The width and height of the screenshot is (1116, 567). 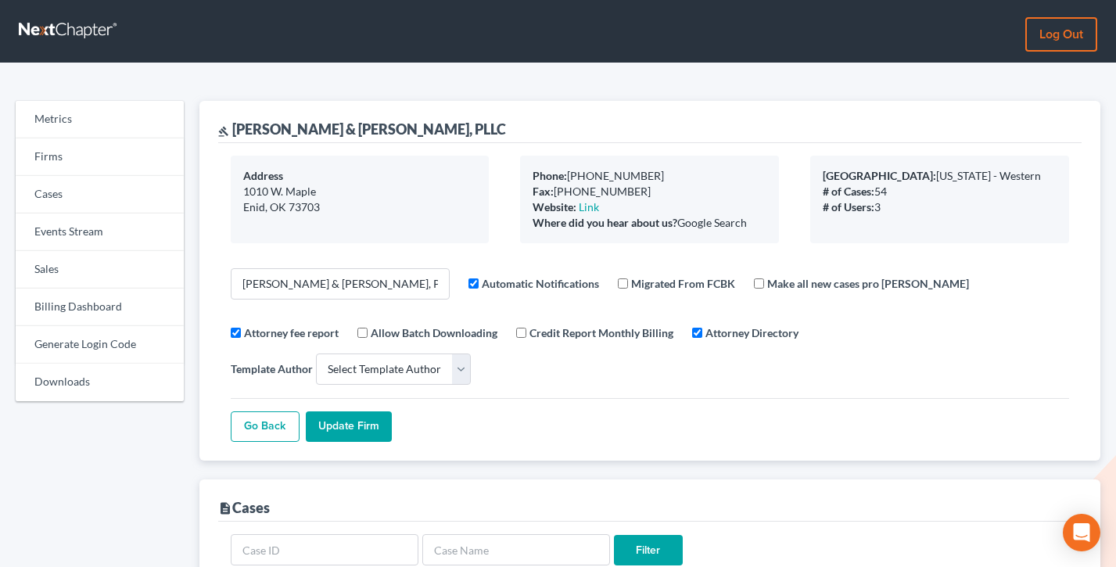 What do you see at coordinates (849, 207) in the screenshot?
I see `b: # of Users:` at bounding box center [849, 207].